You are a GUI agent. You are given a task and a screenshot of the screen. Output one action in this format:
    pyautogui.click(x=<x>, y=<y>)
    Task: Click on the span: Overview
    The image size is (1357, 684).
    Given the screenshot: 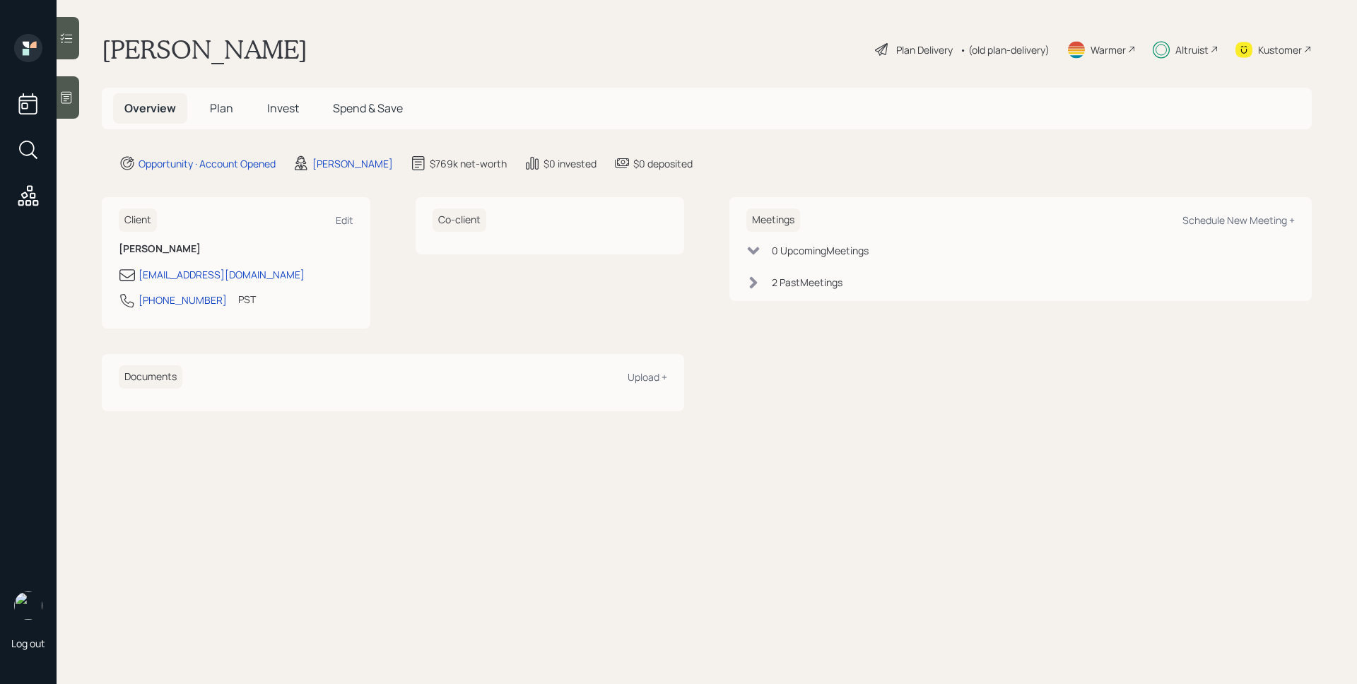 What is the action you would take?
    pyautogui.click(x=150, y=108)
    